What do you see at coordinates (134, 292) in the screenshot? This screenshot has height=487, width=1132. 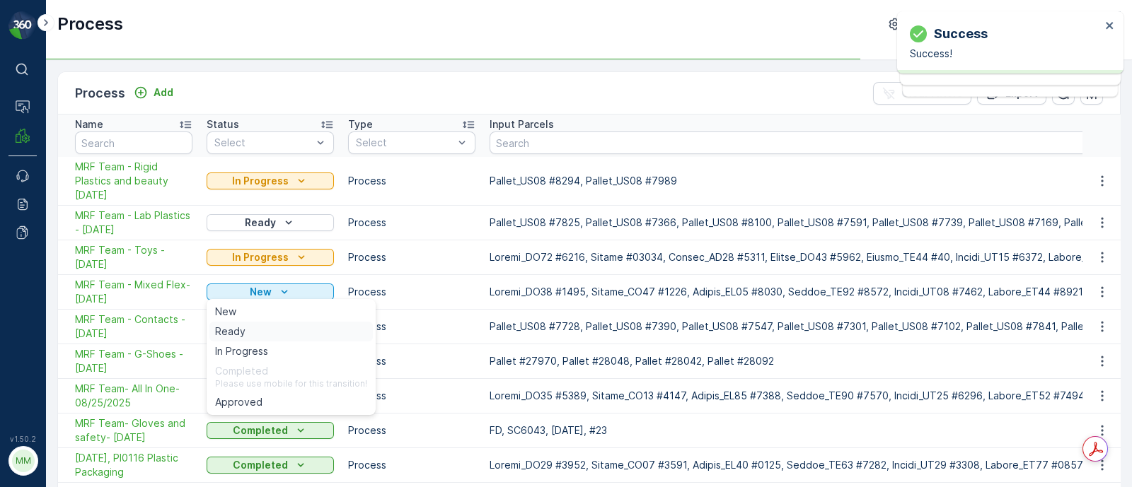 I see `a: MRF Team - Mixed Flex- 09/04/2025` at bounding box center [134, 292].